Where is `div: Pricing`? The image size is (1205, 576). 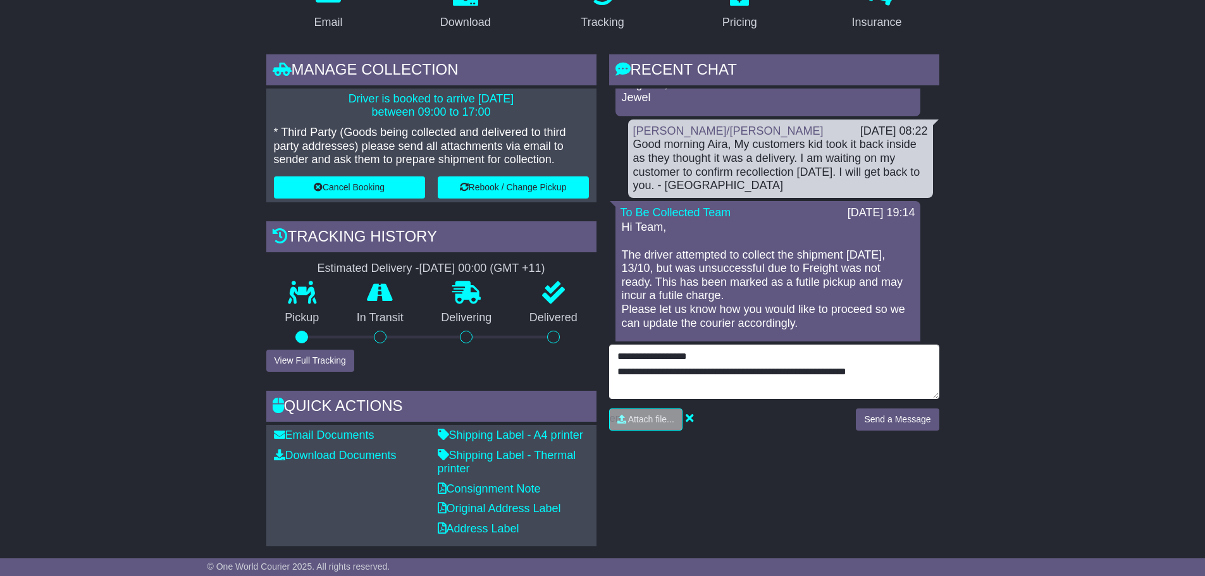 div: Pricing is located at coordinates (740, 22).